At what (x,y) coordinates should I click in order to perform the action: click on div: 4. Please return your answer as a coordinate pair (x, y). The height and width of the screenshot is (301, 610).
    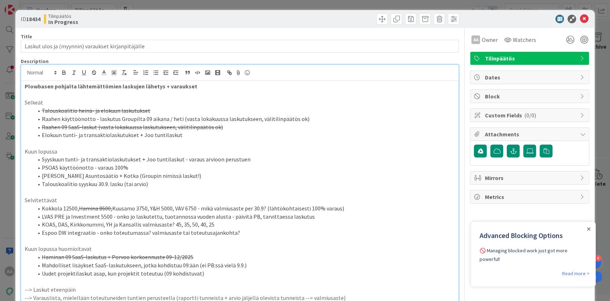
    Looking at the image, I should click on (598, 258).